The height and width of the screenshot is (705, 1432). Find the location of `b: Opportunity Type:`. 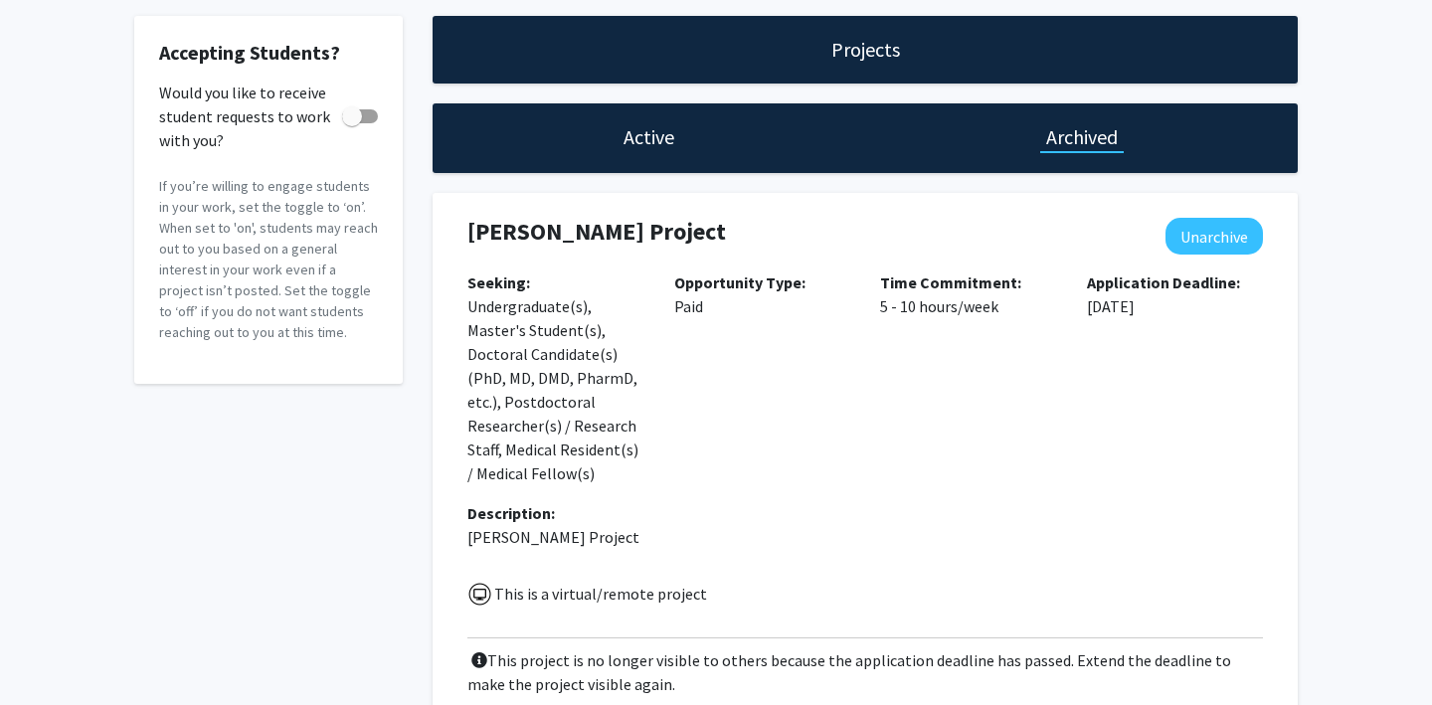

b: Opportunity Type: is located at coordinates (740, 282).